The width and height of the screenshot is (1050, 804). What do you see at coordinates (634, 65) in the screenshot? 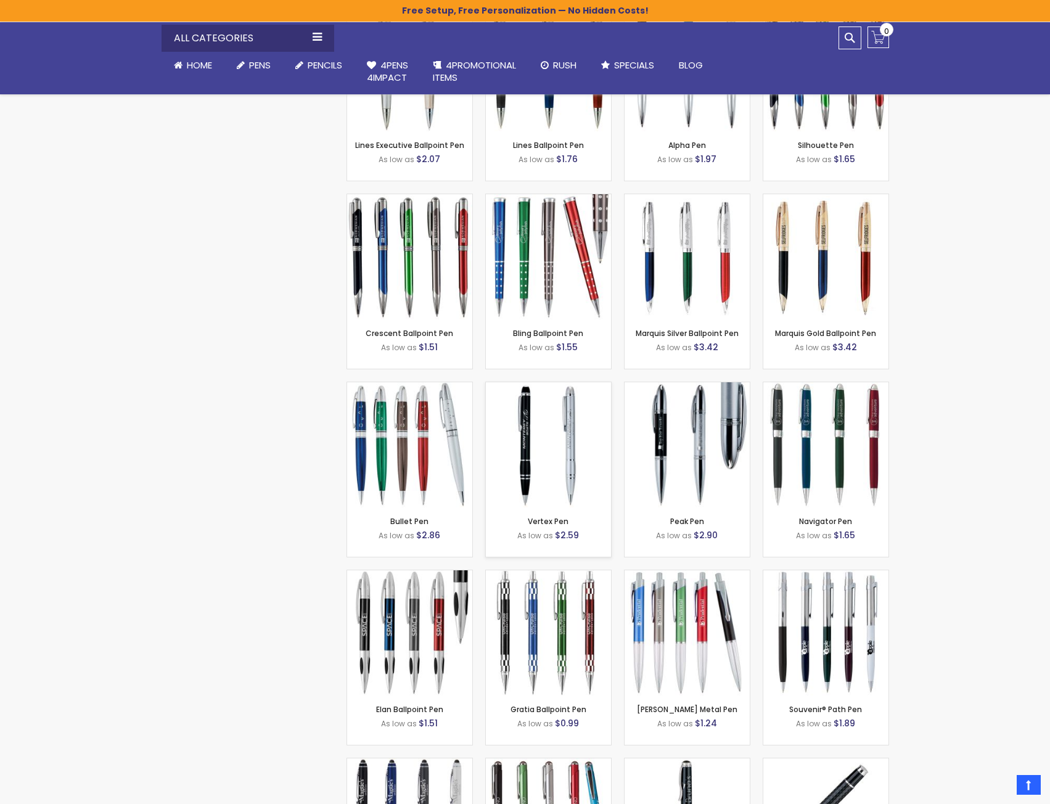
I see `span: Specials` at bounding box center [634, 65].